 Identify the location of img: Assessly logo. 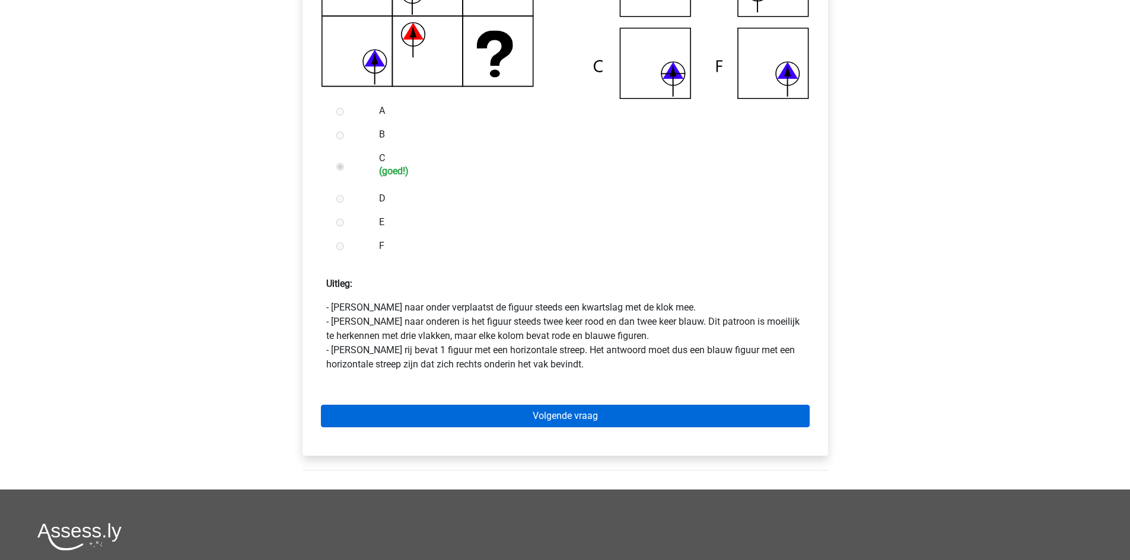
(79, 537).